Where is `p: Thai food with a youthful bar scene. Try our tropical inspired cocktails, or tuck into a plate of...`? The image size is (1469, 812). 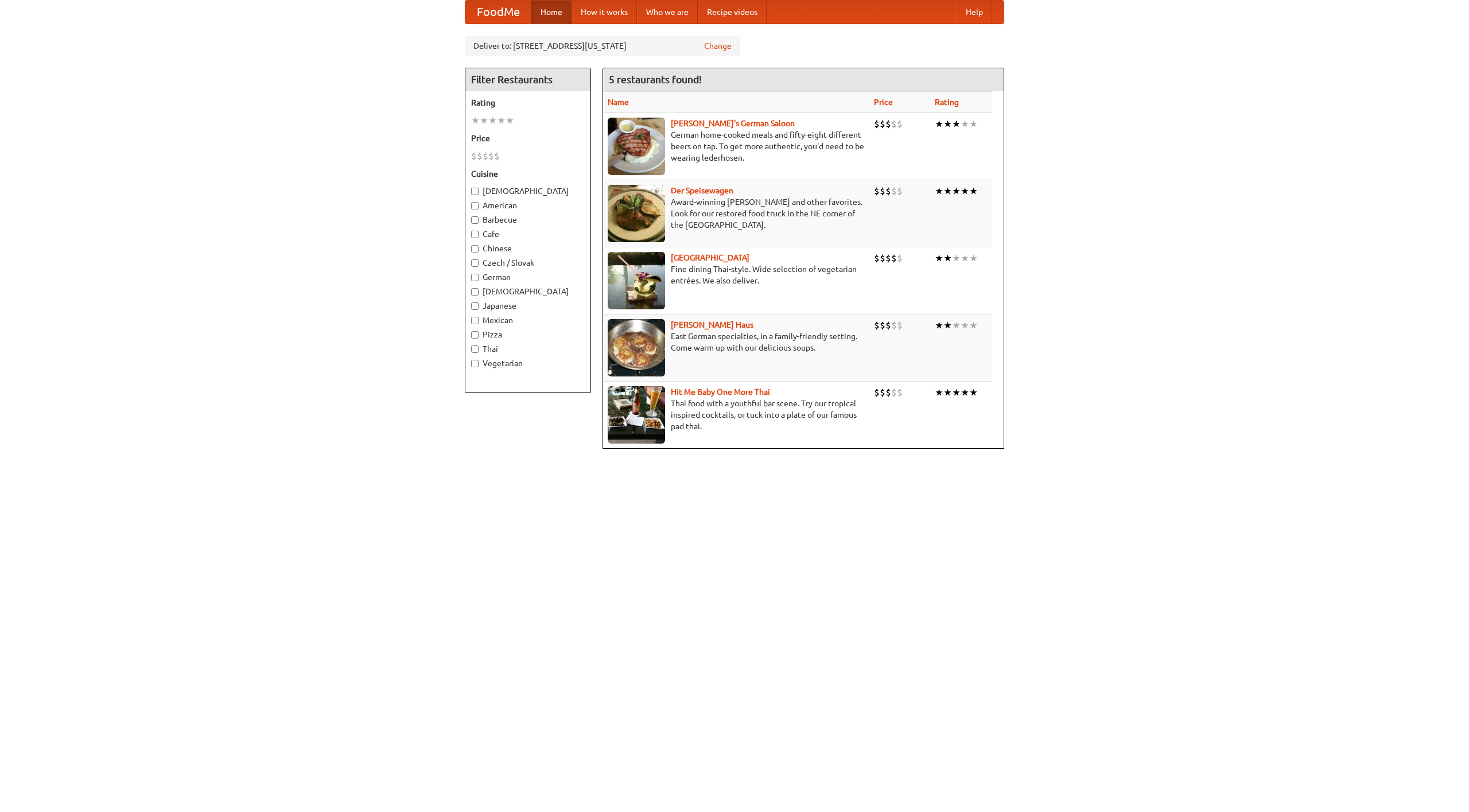 p: Thai food with a youthful bar scene. Try our tropical inspired cocktails, or tuck into a plate of... is located at coordinates (736, 415).